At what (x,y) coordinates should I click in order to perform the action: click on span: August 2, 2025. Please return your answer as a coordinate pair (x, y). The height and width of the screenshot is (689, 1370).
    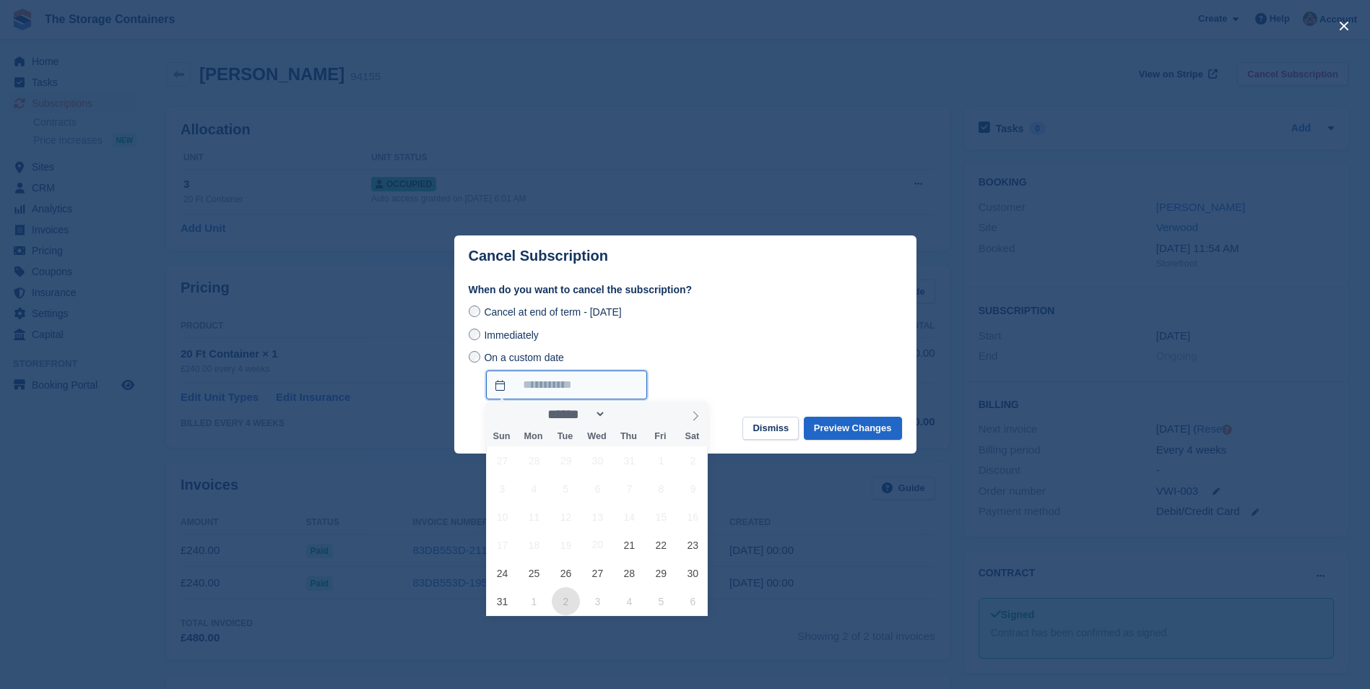
    Looking at the image, I should click on (692, 460).